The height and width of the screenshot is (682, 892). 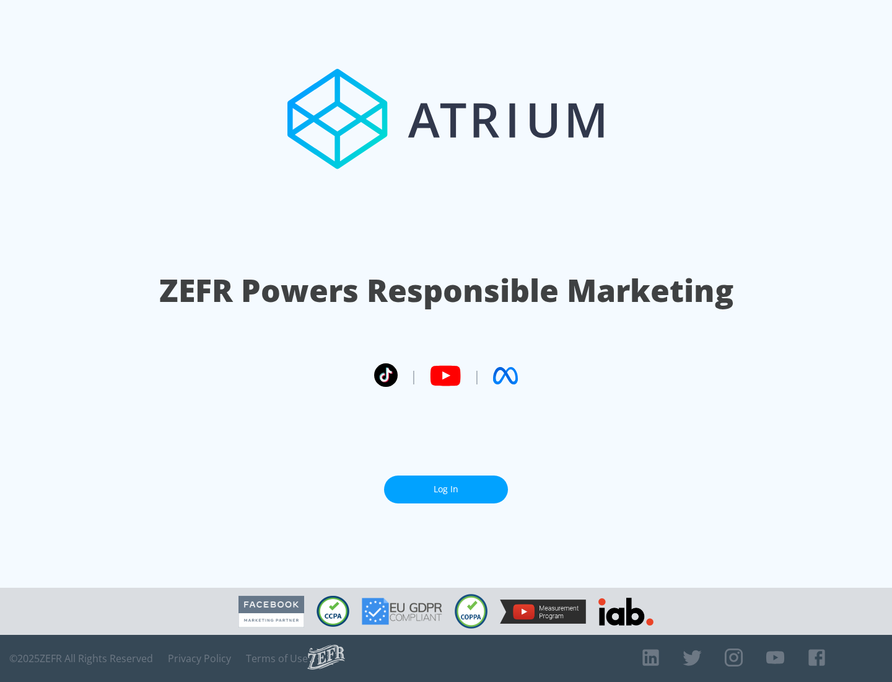 What do you see at coordinates (271, 611) in the screenshot?
I see `img: Facebook Marketing Partner` at bounding box center [271, 611].